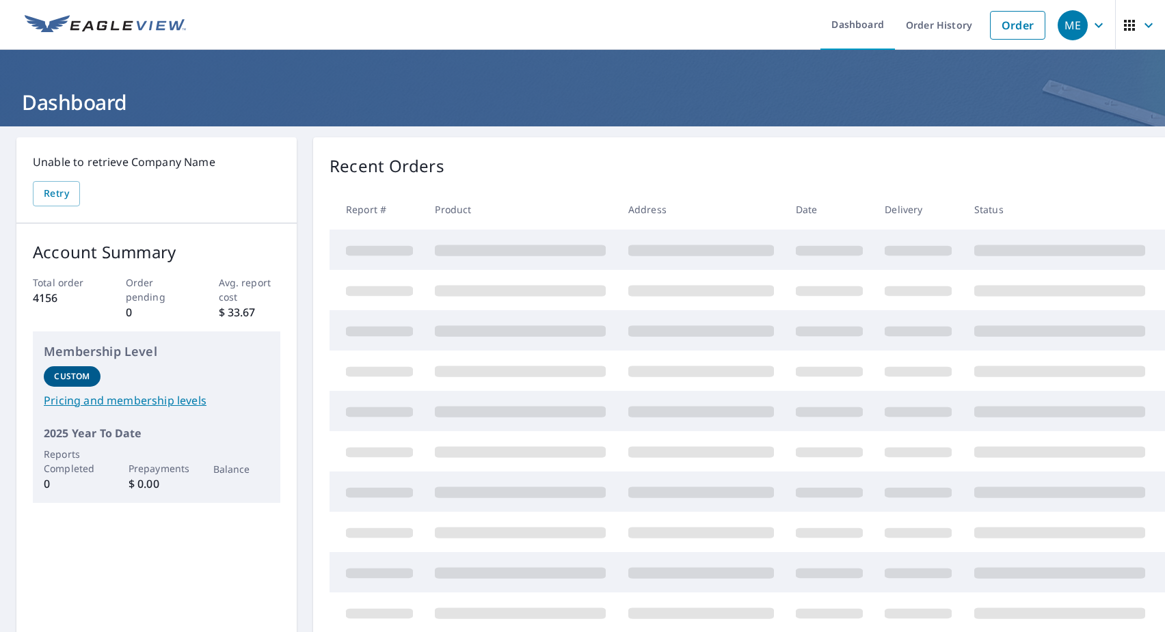 The height and width of the screenshot is (632, 1165). I want to click on p: Unable to retrieve Company Name, so click(157, 162).